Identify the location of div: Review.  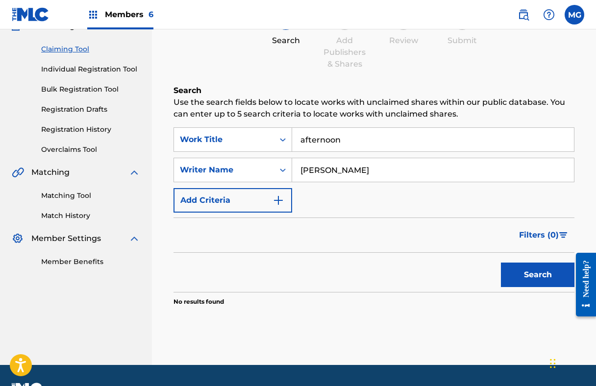
(403, 41).